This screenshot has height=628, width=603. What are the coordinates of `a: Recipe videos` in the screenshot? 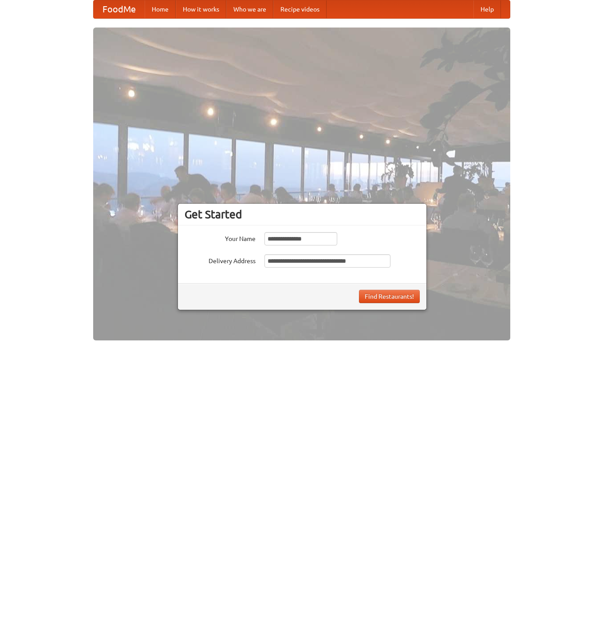 It's located at (300, 9).